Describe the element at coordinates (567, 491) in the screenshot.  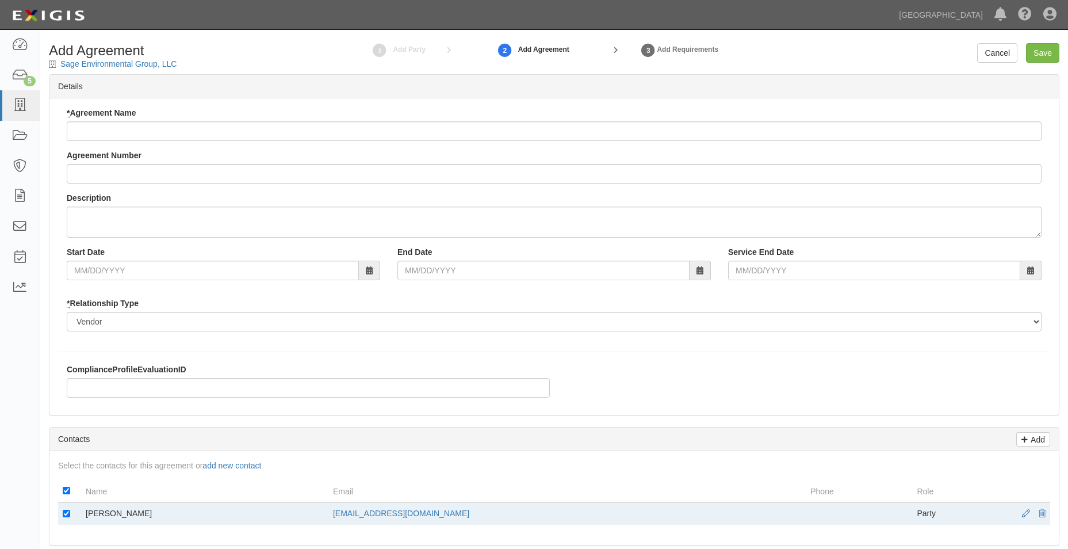
I see `th: Email` at that location.